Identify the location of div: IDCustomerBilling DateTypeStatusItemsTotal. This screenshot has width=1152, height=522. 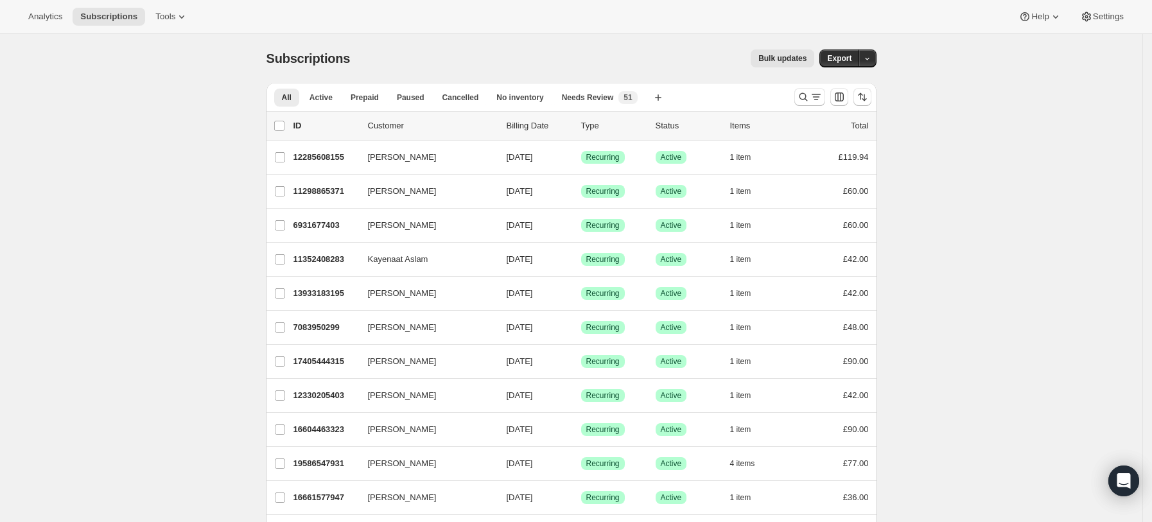
(581, 126).